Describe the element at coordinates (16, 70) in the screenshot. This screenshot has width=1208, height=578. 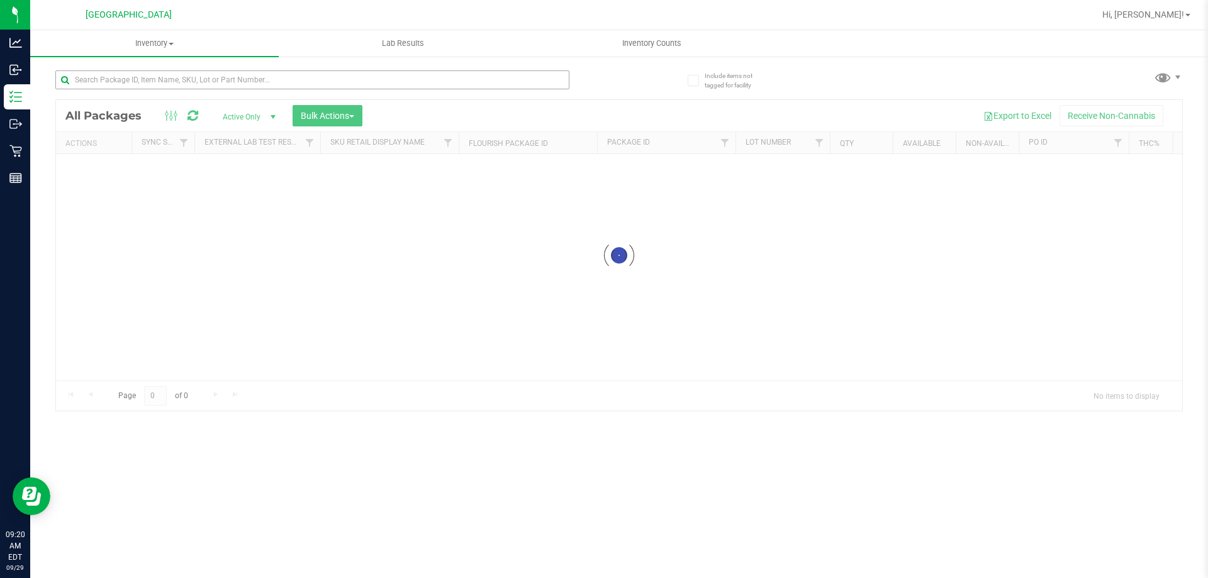
I see `inline-svg: Inbound` at that location.